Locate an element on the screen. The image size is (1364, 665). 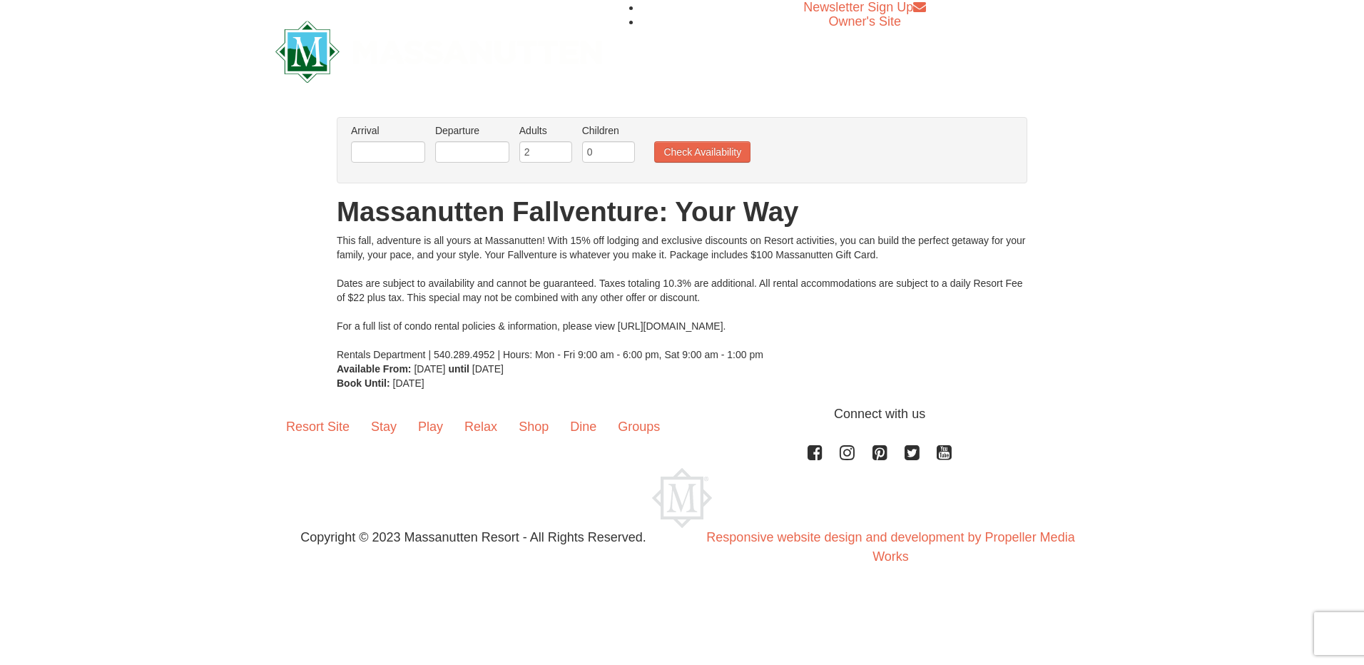
button: Check Availability is located at coordinates (702, 152).